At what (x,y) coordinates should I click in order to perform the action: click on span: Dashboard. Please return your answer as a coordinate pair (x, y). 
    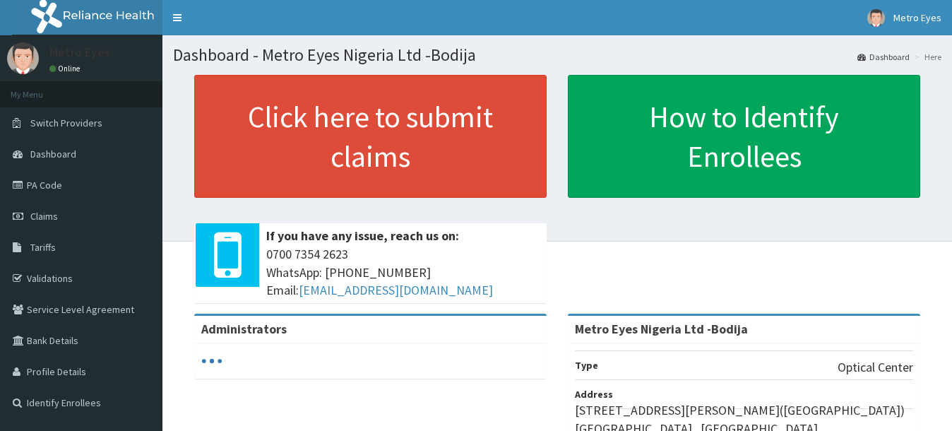
    Looking at the image, I should click on (53, 154).